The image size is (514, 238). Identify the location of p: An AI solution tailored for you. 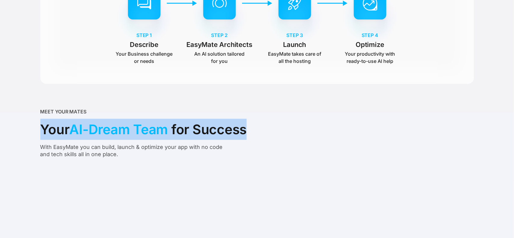
(220, 58).